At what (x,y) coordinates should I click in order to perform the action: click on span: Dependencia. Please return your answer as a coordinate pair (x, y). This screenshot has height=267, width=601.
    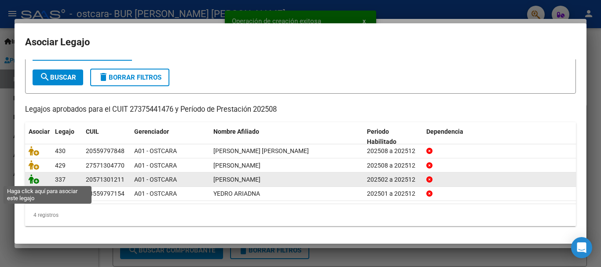
    Looking at the image, I should click on (445, 132).